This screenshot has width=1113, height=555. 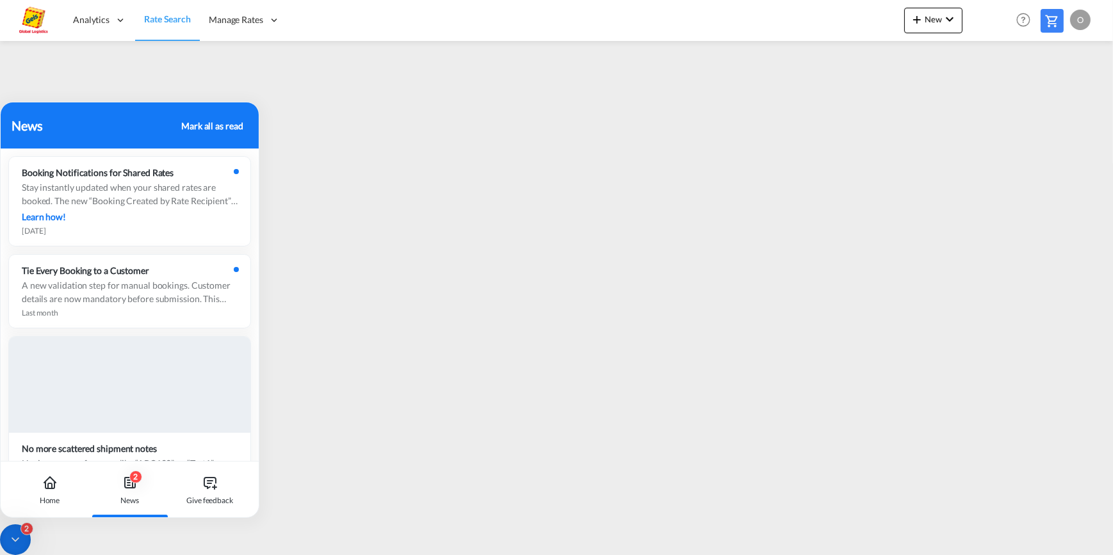 What do you see at coordinates (1023, 20) in the screenshot?
I see `span: Help` at bounding box center [1023, 20].